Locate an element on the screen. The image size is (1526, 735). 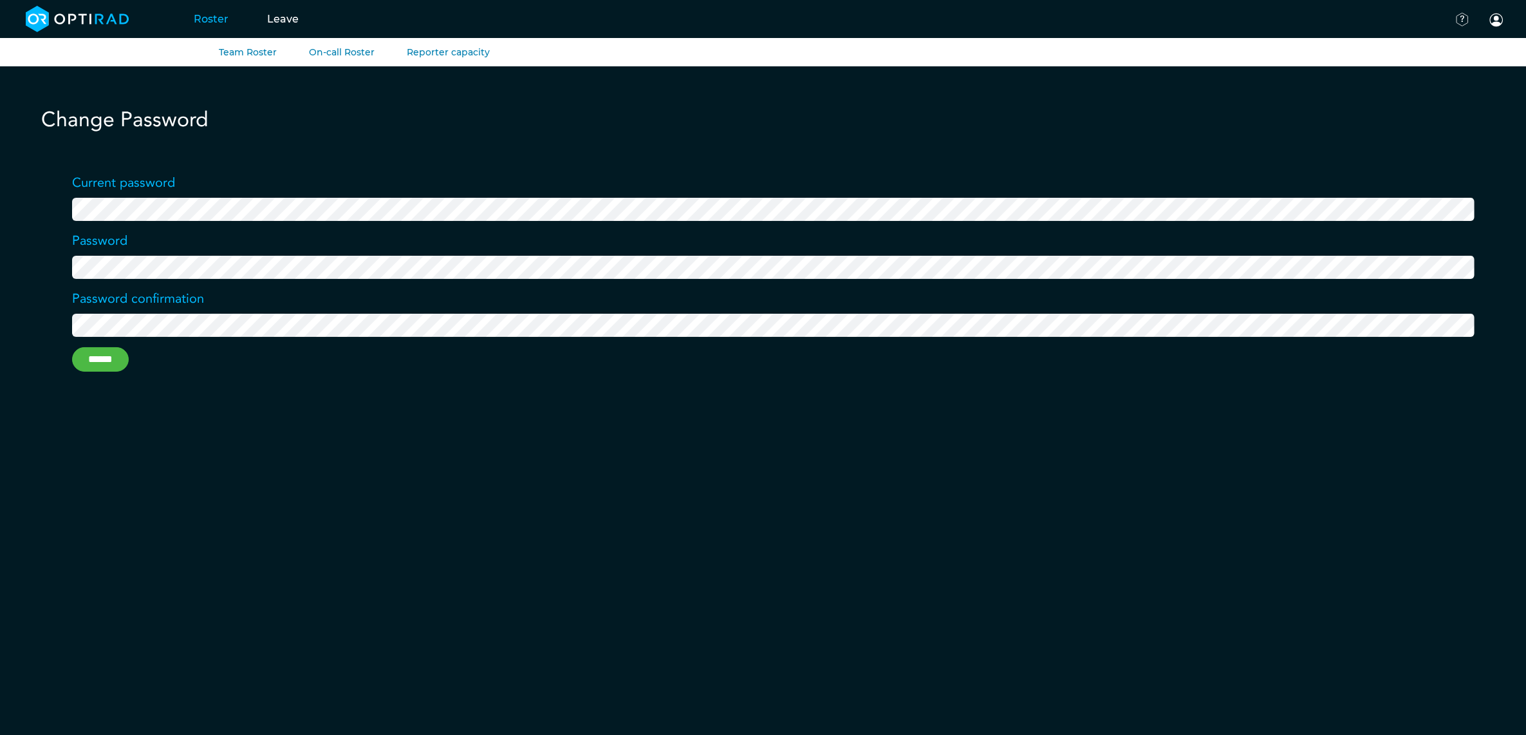
label: Password is located at coordinates (100, 241).